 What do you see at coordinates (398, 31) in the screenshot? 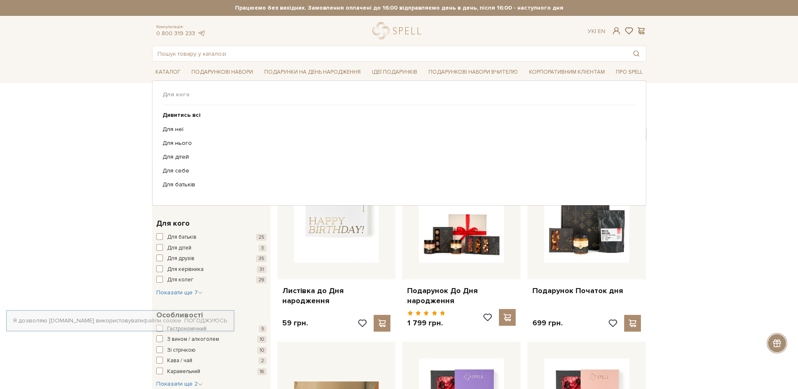
I see `a: logo` at bounding box center [398, 31].